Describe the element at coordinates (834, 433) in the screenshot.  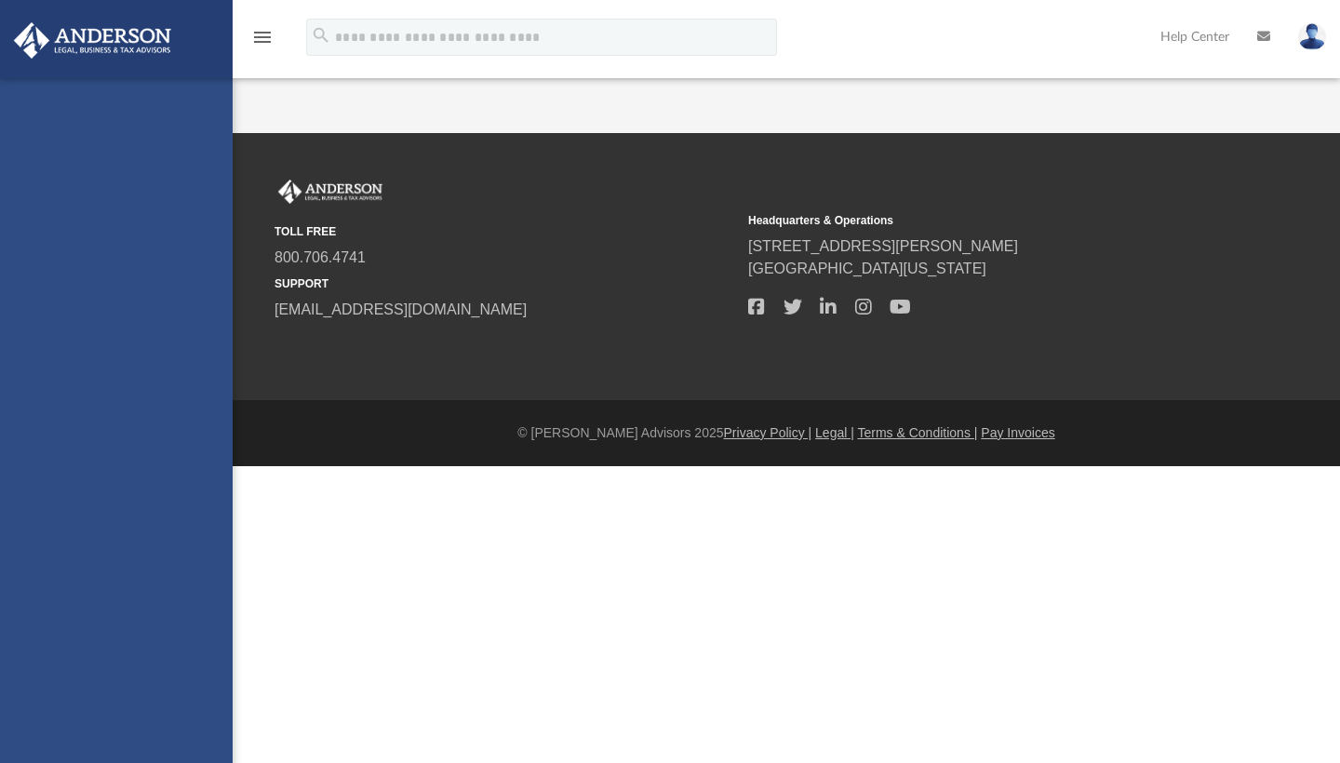
I see `a: Legal |` at that location.